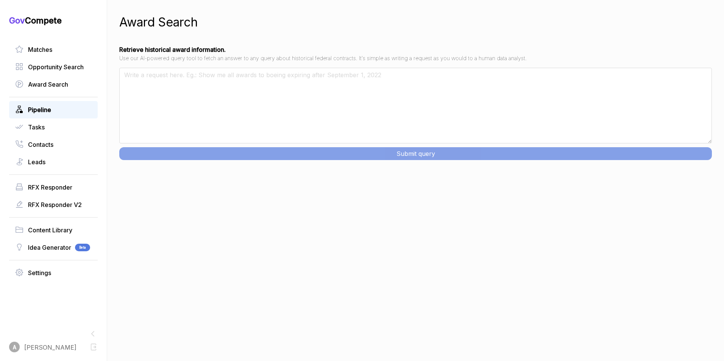 The image size is (724, 361). What do you see at coordinates (50, 230) in the screenshot?
I see `span: Content Library` at bounding box center [50, 230].